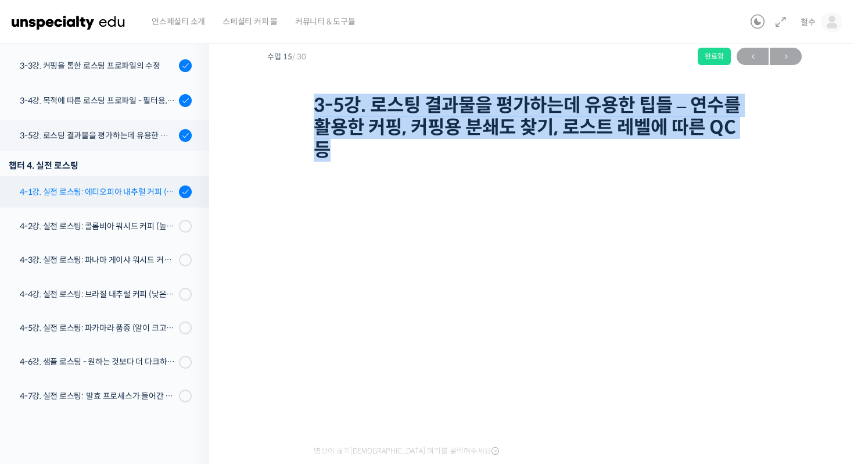 This screenshot has height=464, width=854. Describe the element at coordinates (808, 22) in the screenshot. I see `span: 철수` at that location.